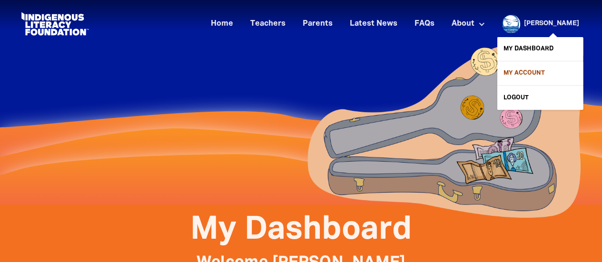 Image resolution: width=602 pixels, height=262 pixels. I want to click on a: Home, so click(222, 24).